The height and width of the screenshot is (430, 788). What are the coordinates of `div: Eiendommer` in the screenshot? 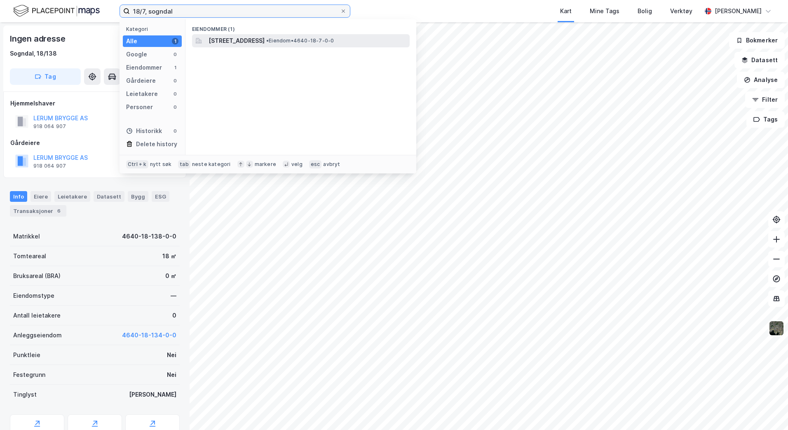 It's located at (144, 68).